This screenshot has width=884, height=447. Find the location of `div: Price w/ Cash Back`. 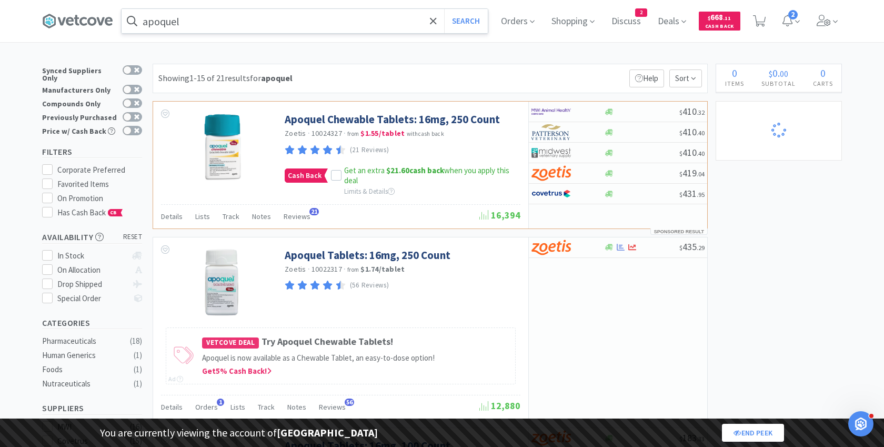

div: Price w/ Cash Back is located at coordinates (79, 130).